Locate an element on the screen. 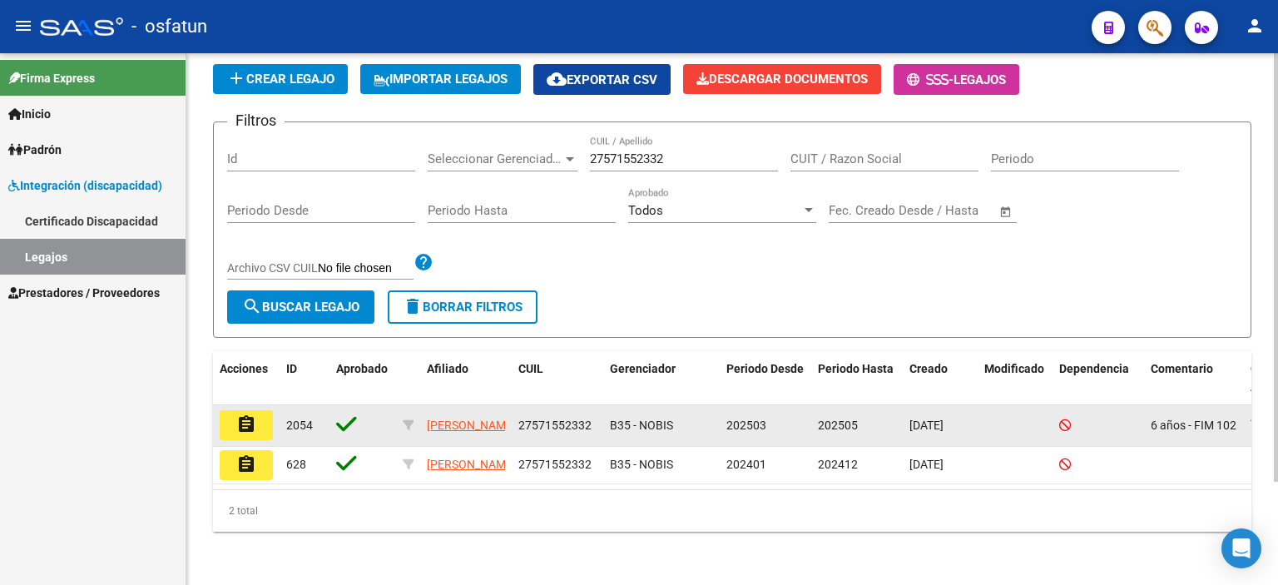 Image resolution: width=1278 pixels, height=585 pixels. span: Comentario is located at coordinates (1181, 369).